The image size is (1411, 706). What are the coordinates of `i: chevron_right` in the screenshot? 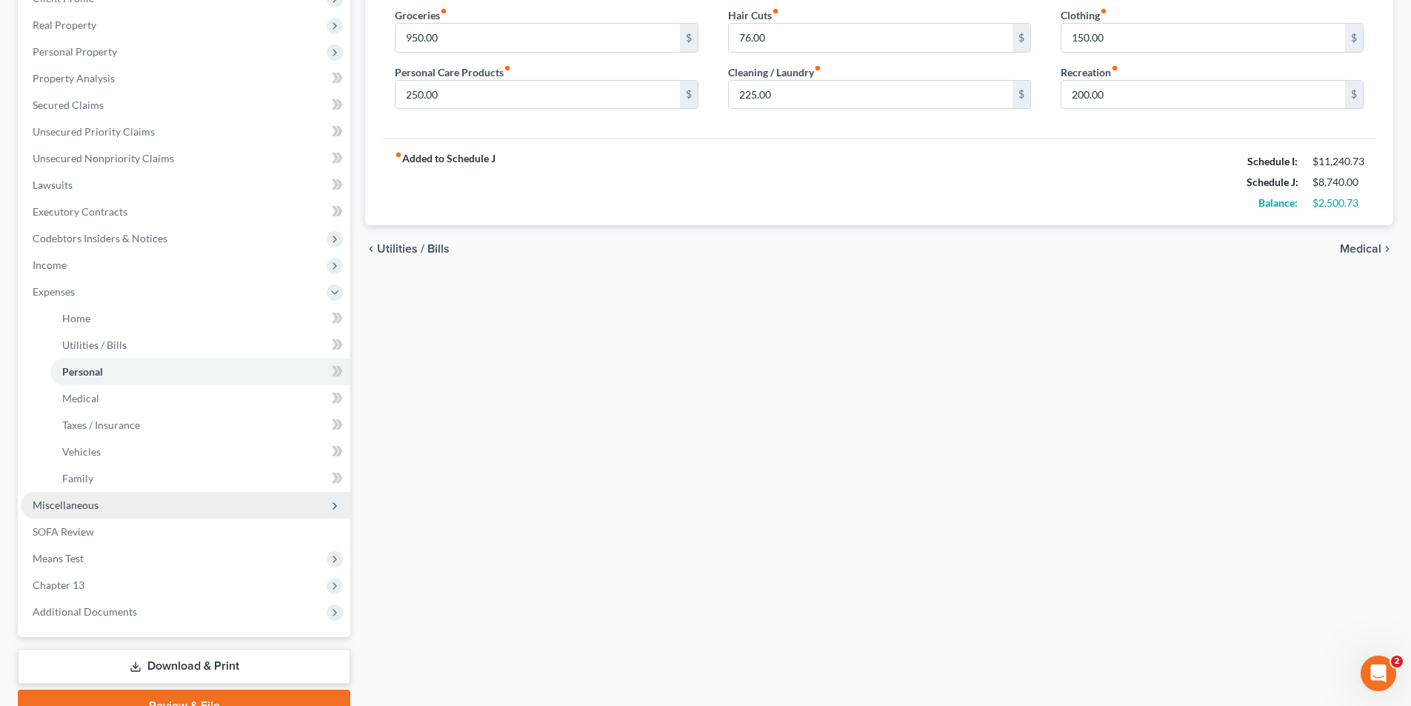 It's located at (1387, 249).